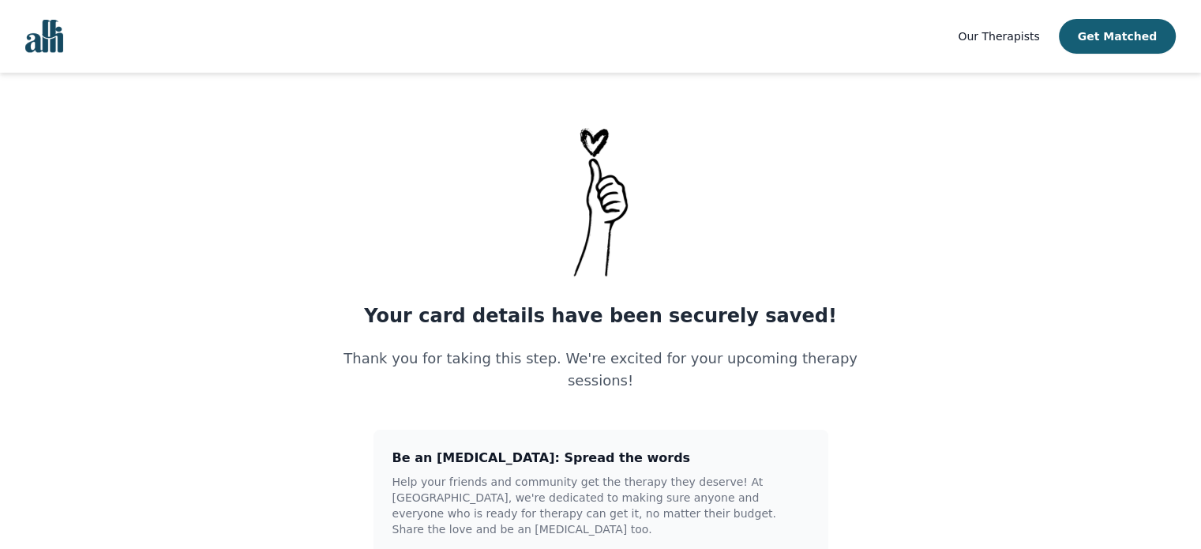 This screenshot has height=549, width=1201. I want to click on h1: Your card details have been securely saved!, so click(601, 316).